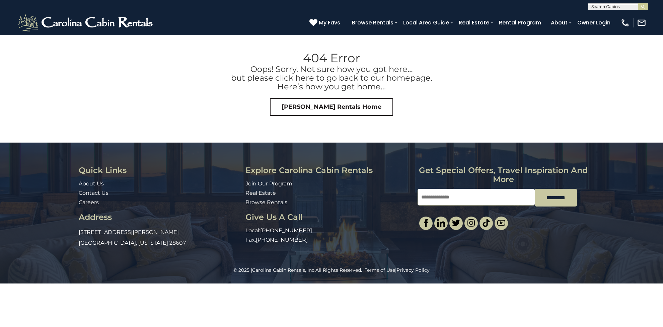 This screenshot has height=327, width=663. What do you see at coordinates (329, 231) in the screenshot?
I see `p: Local:` at bounding box center [329, 231].